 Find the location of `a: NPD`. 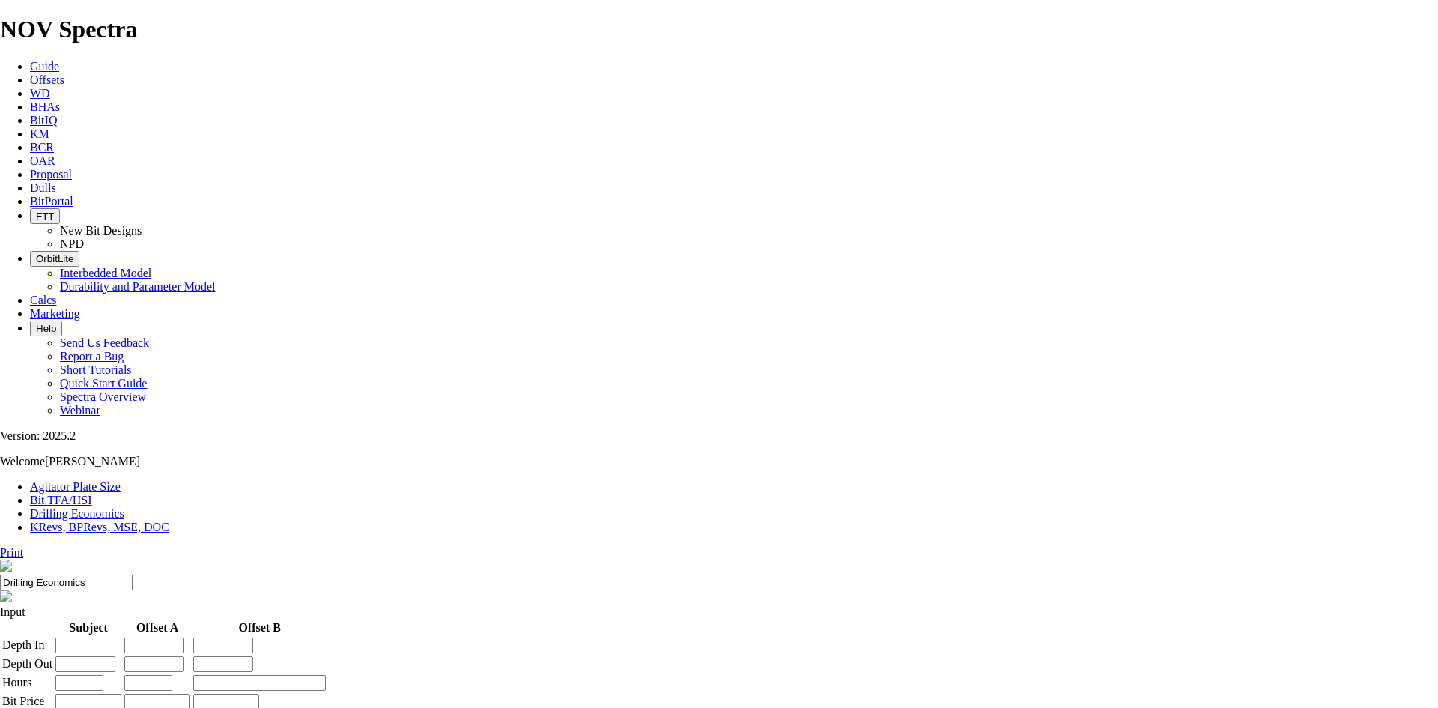

a: NPD is located at coordinates (72, 243).